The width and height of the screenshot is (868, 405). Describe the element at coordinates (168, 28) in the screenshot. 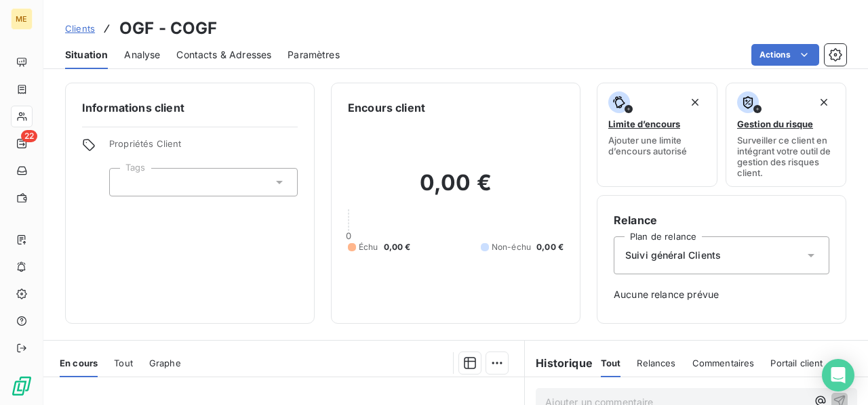

I see `h3: OGF - COGF` at that location.